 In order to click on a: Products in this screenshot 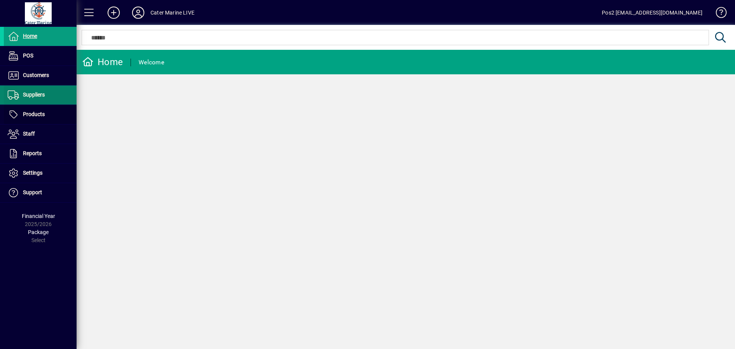, I will do `click(40, 115)`.